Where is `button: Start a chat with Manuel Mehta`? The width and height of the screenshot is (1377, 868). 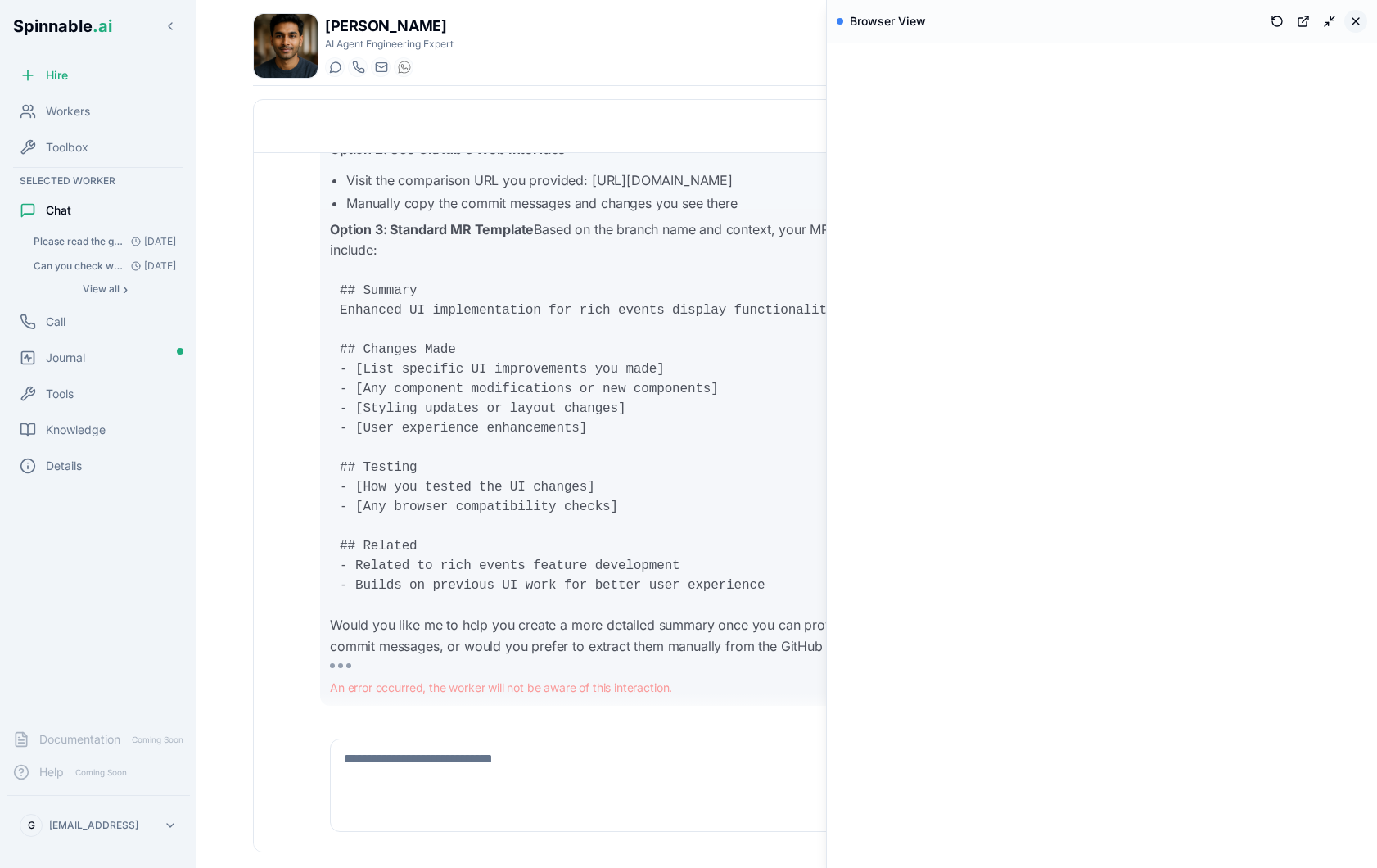
button: Start a chat with Manuel Mehta is located at coordinates (335, 67).